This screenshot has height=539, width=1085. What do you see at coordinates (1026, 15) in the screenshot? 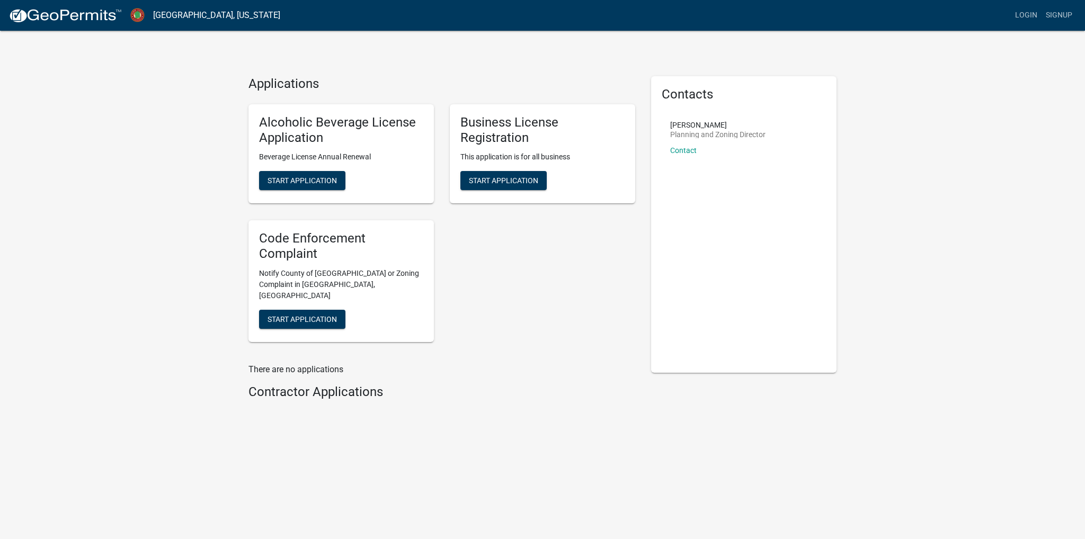
I see `a: Login` at bounding box center [1026, 15].